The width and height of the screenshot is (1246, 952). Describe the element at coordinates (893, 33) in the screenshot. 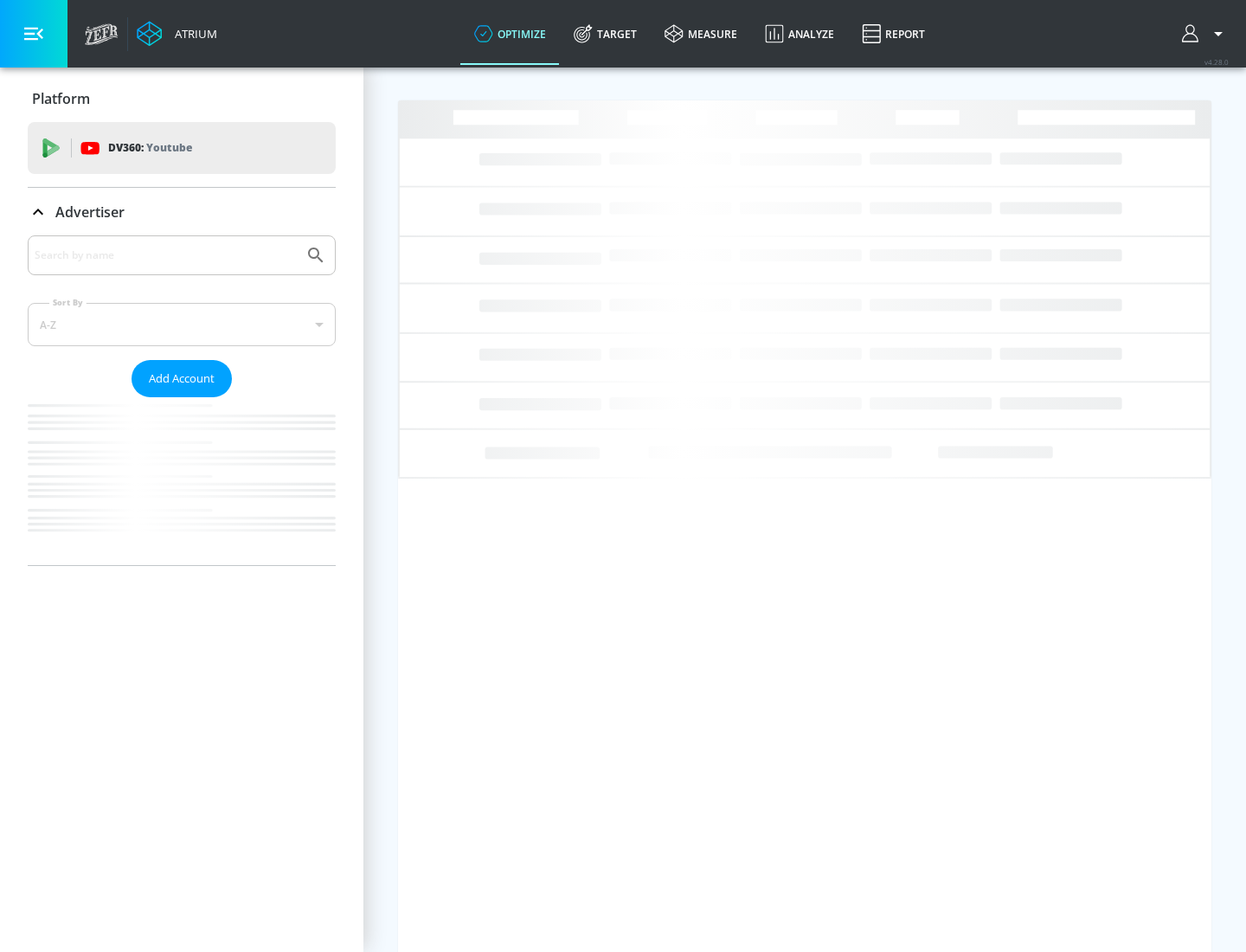

I see `a: Report` at that location.